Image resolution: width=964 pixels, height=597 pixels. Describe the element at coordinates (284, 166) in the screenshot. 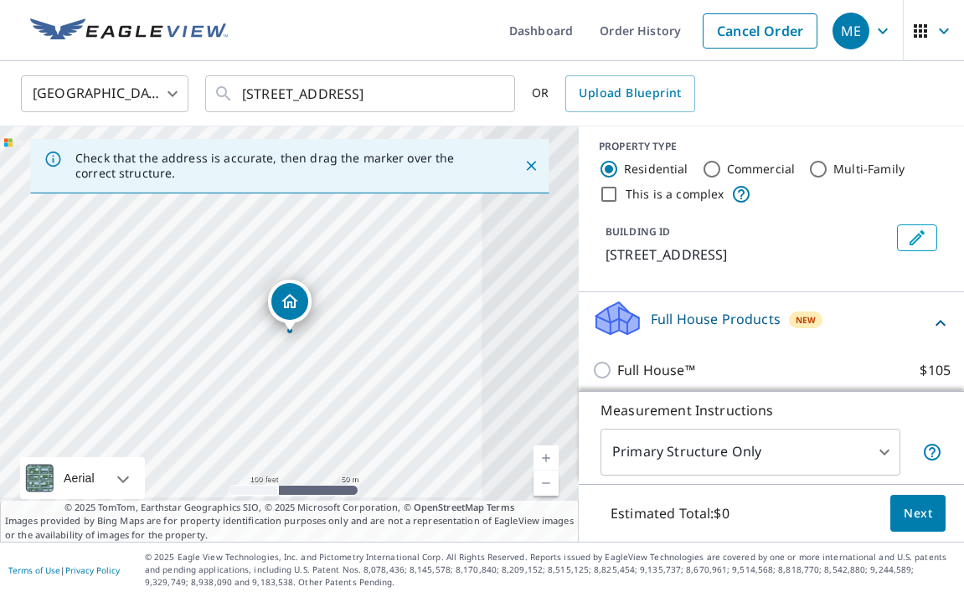

I see `p: Check that the address is accurate, then drag the marker over the correct structure.` at that location.